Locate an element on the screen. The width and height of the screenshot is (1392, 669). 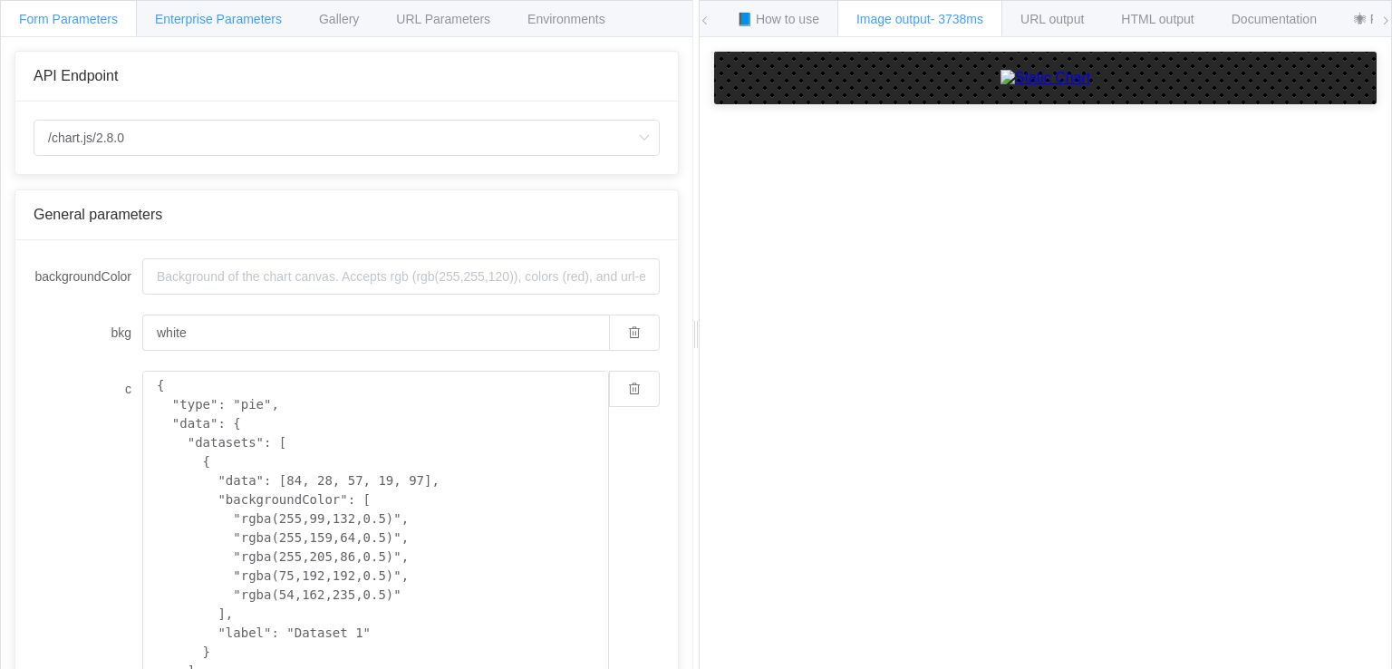
label: bkg is located at coordinates (88, 333).